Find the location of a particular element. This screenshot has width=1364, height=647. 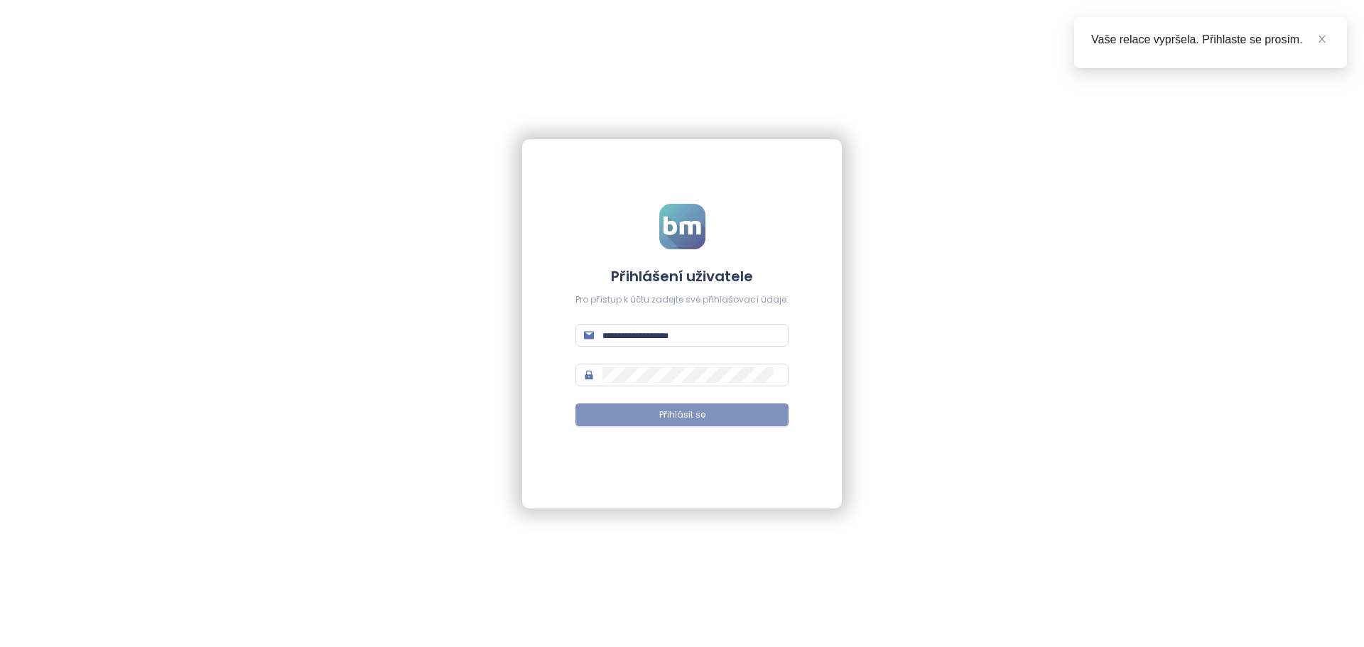

h4: Přihlášení uživatele is located at coordinates (682, 276).